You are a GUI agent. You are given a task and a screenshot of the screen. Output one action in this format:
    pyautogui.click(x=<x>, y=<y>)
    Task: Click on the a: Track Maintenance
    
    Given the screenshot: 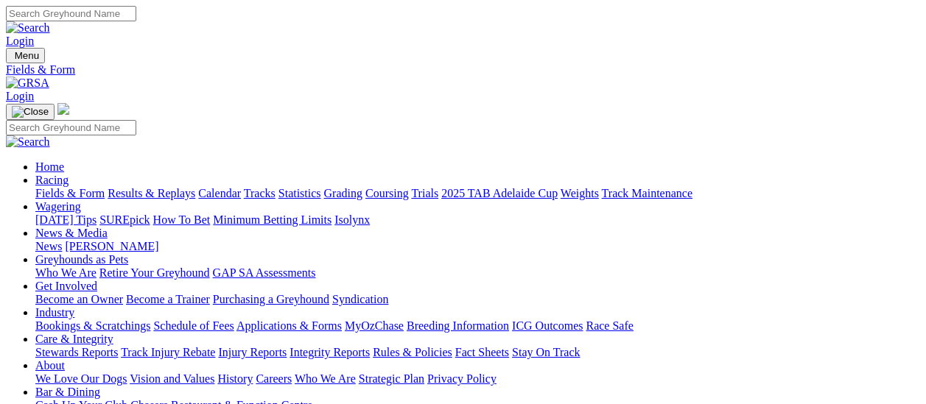 What is the action you would take?
    pyautogui.click(x=647, y=193)
    